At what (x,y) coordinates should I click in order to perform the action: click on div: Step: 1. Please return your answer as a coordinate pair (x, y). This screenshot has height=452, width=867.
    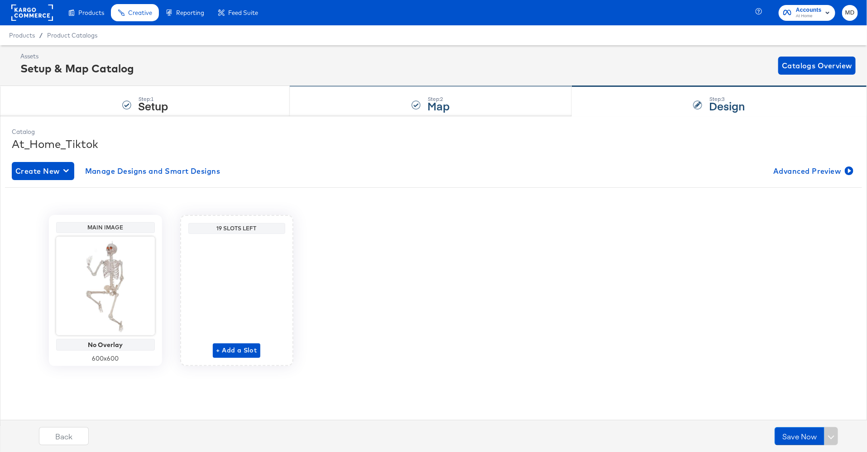
    Looking at the image, I should click on (153, 99).